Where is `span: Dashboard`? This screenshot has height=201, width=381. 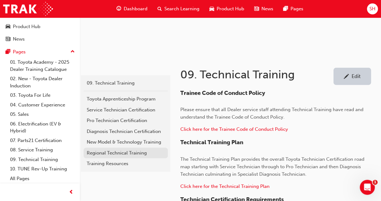
span: Dashboard is located at coordinates (135, 9).